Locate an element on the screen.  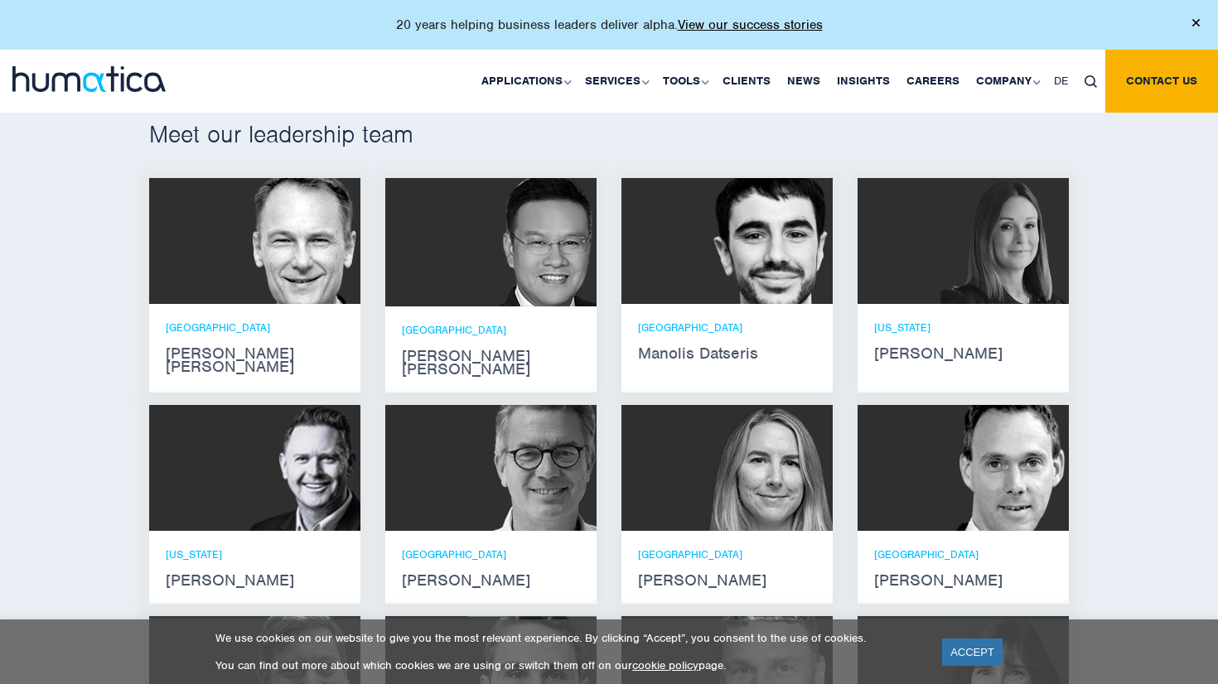
img: Zoë Fox is located at coordinates (768, 468).